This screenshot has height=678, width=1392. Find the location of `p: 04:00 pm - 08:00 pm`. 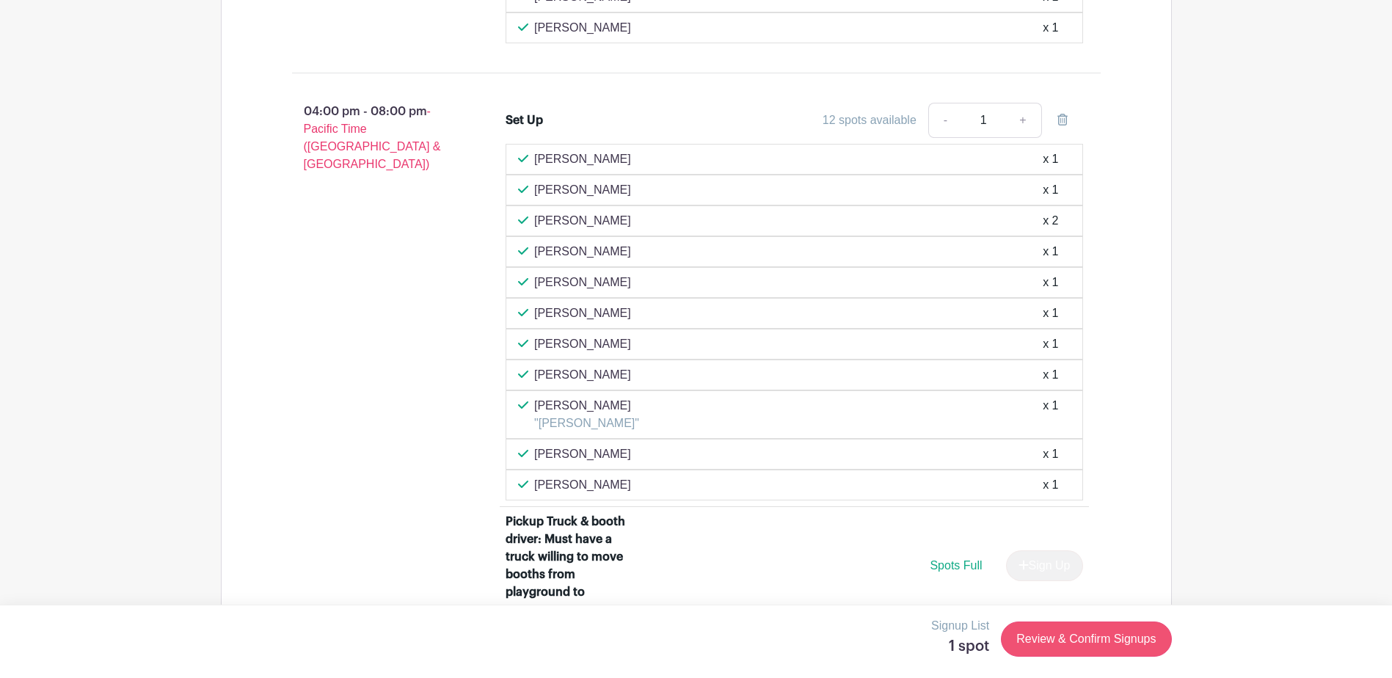

p: 04:00 pm - 08:00 pm is located at coordinates (376, 138).